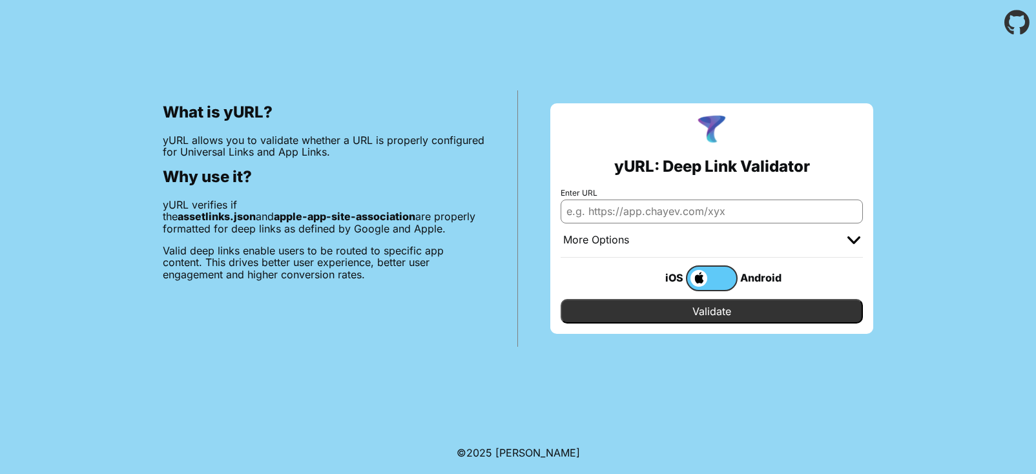 This screenshot has width=1036, height=474. Describe the element at coordinates (216, 216) in the screenshot. I see `b: assetlinks.json` at that location.